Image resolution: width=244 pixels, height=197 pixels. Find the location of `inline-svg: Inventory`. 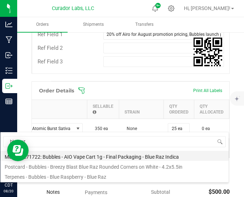

inline-svg: Inventory is located at coordinates (9, 71).